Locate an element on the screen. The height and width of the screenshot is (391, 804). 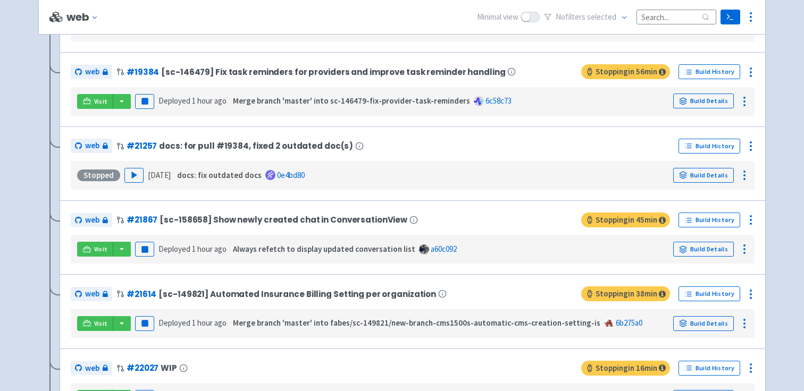
span: No filter s is located at coordinates (586, 17).